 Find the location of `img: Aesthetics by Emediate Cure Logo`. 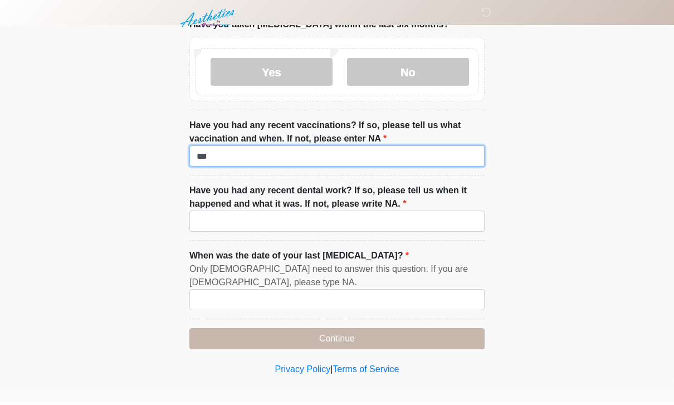

img: Aesthetics by Emediate Cure Logo is located at coordinates (208, 21).